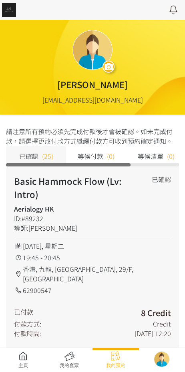 This screenshot has width=185, height=372. Describe the element at coordinates (155, 313) in the screenshot. I see `h3: 8 Credit` at that location.